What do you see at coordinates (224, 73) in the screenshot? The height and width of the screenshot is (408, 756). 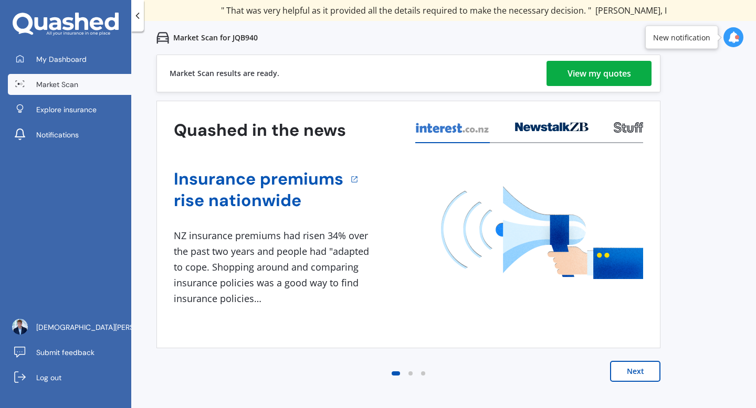 I see `div: Market Scan results are ready.` at bounding box center [224, 73].